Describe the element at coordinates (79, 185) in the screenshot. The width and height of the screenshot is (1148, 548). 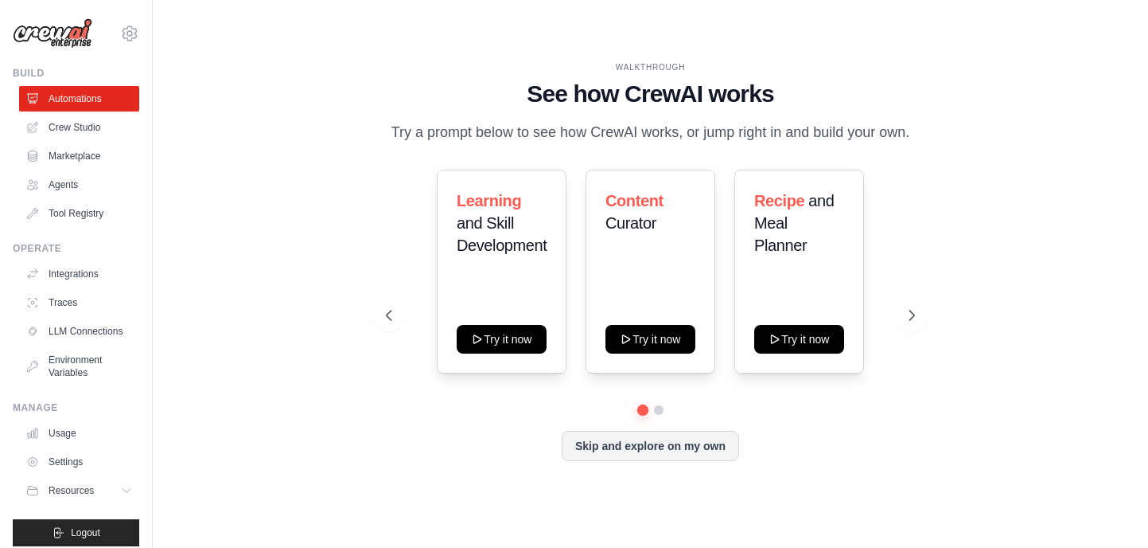
I see `a: Agents` at that location.